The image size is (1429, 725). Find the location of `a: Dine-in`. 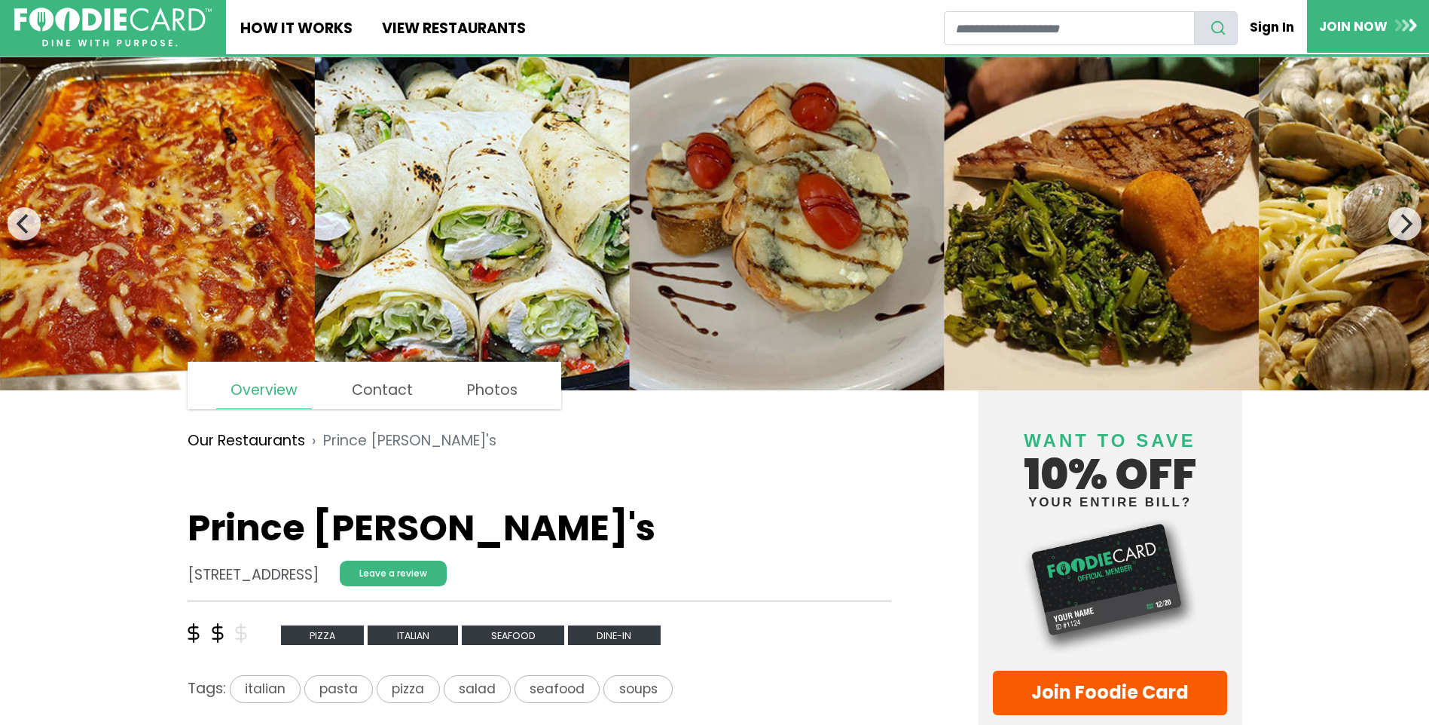

a: Dine-in is located at coordinates (614, 634).